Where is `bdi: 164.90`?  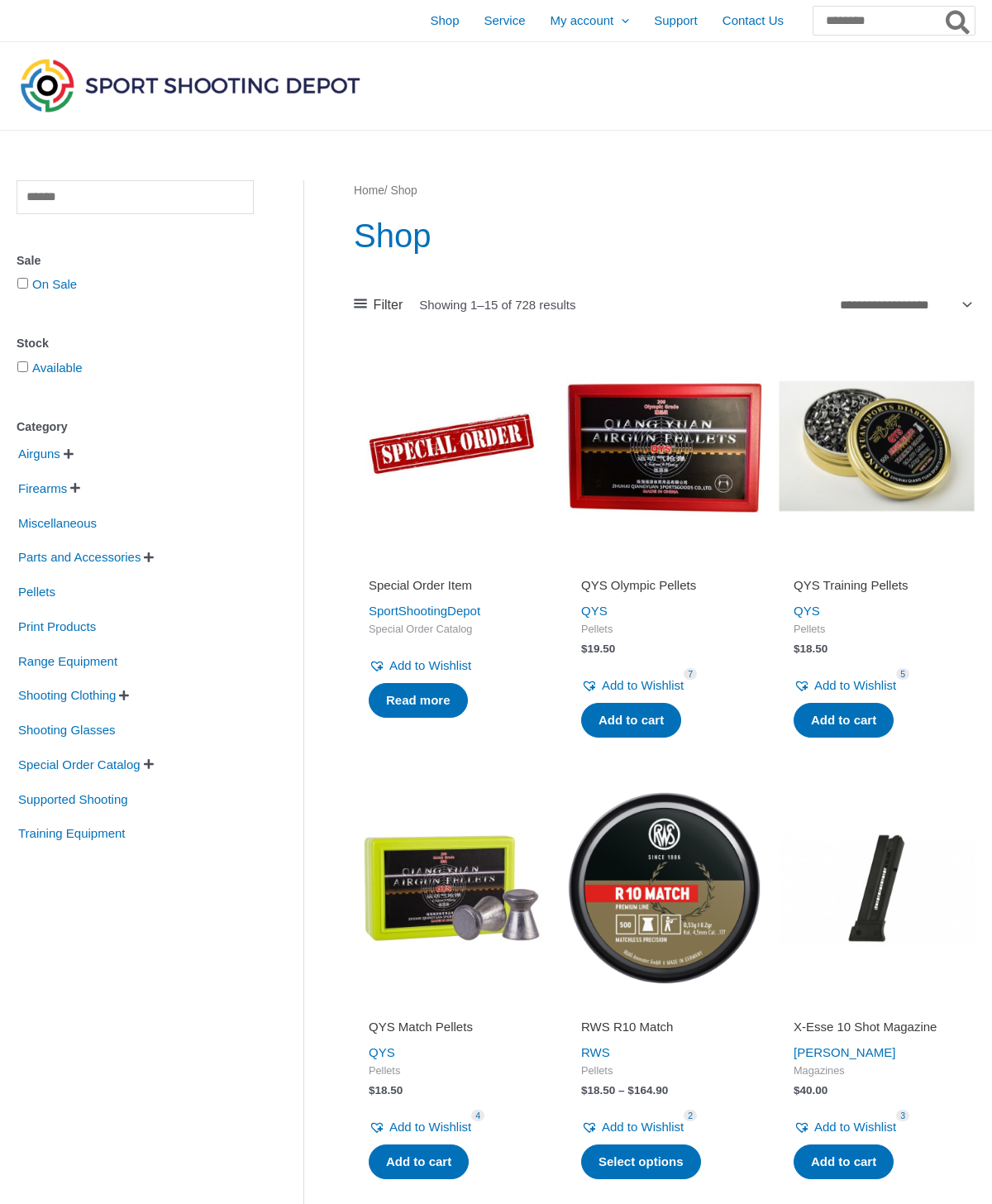
bdi: 164.90 is located at coordinates (647, 1090).